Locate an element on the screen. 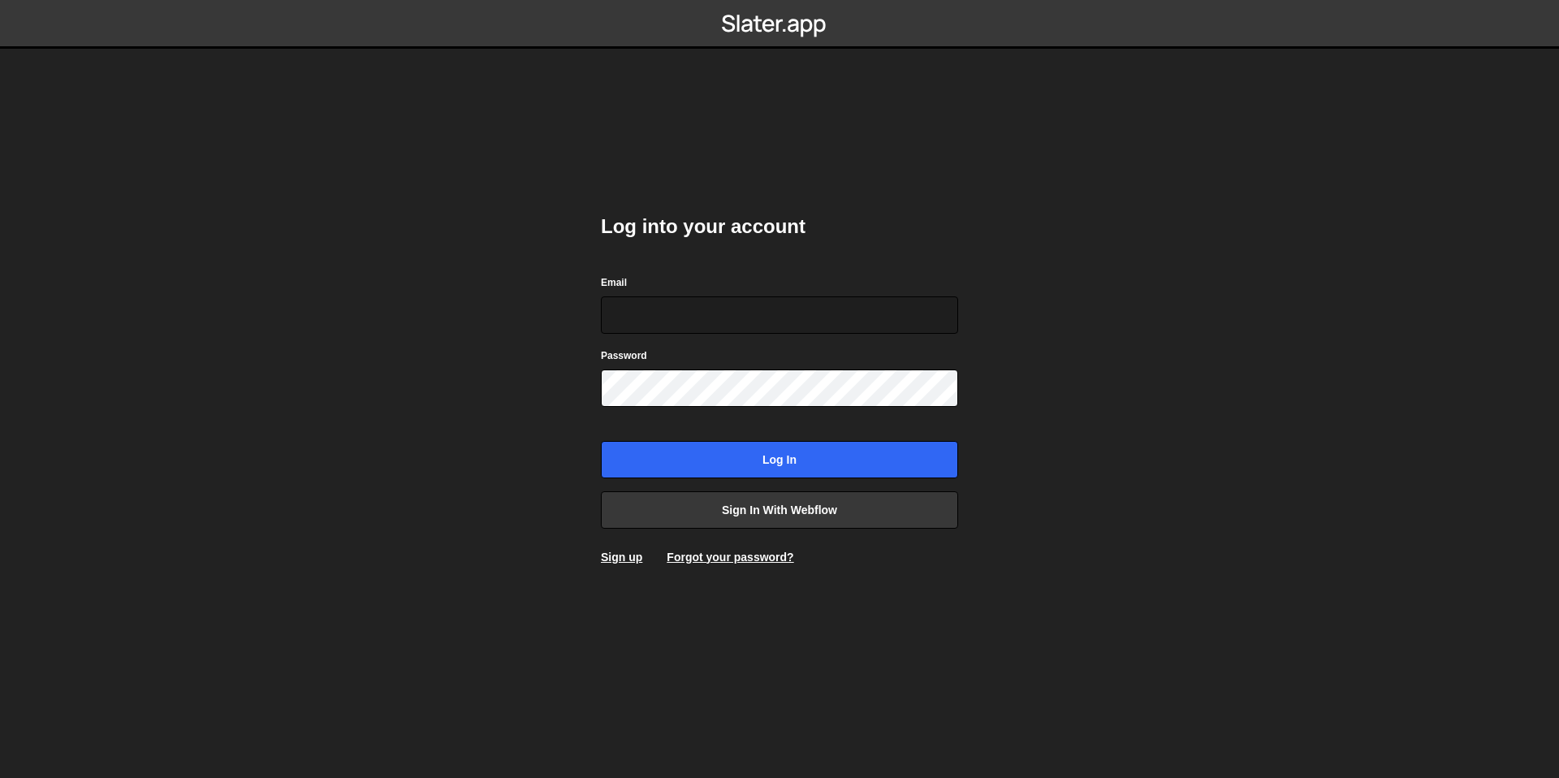 This screenshot has height=778, width=1559. a: Sign in with Webflow is located at coordinates (779, 510).